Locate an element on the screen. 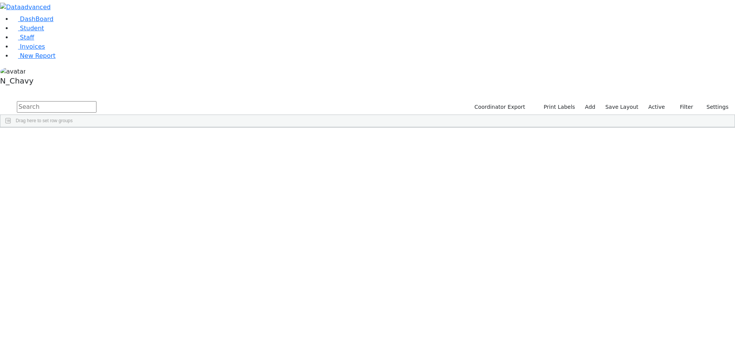  span: Staff is located at coordinates (27, 37).